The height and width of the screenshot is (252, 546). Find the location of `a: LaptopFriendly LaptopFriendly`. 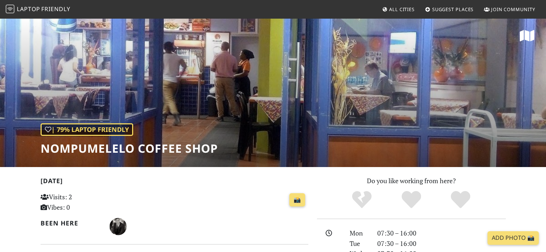

a: LaptopFriendly LaptopFriendly is located at coordinates (38, 9).